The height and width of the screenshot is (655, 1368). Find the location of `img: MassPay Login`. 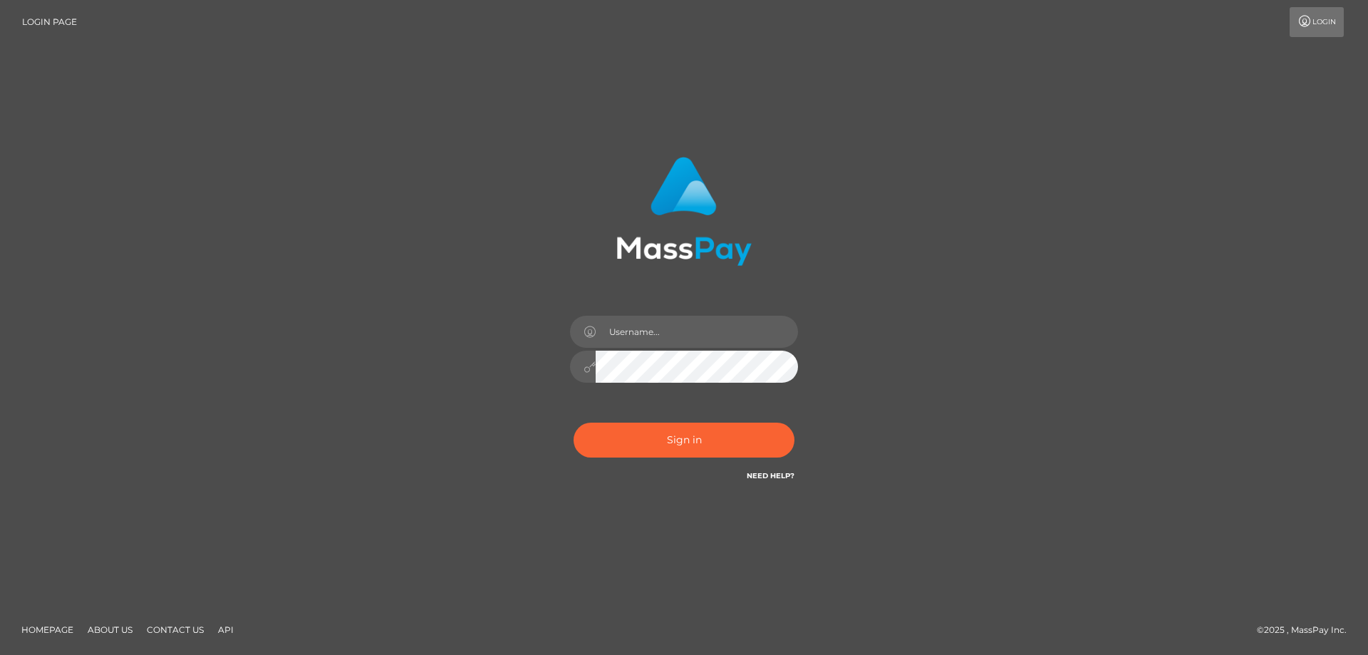

img: MassPay Login is located at coordinates (684, 211).